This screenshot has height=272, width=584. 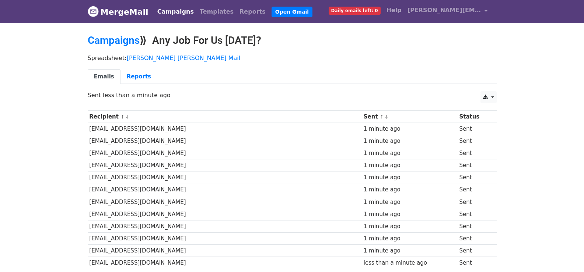 What do you see at coordinates (475, 117) in the screenshot?
I see `th: Status` at bounding box center [475, 117].